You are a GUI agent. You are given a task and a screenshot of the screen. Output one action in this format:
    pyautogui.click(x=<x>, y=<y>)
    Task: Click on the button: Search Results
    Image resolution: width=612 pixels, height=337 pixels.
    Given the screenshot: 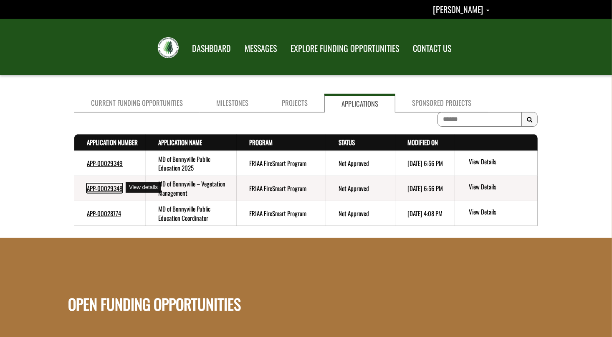 What is the action you would take?
    pyautogui.click(x=530, y=119)
    